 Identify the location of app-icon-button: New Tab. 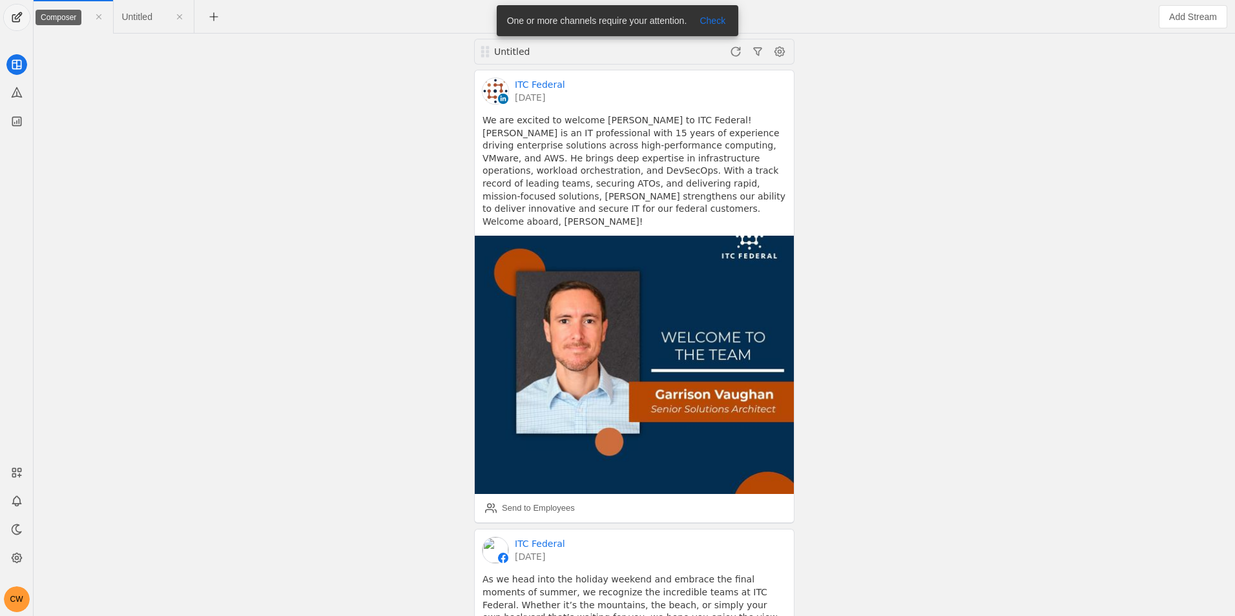
(214, 16).